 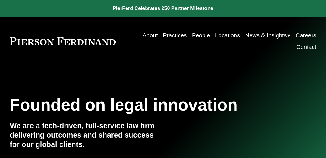 I want to click on a: Practices, so click(x=175, y=35).